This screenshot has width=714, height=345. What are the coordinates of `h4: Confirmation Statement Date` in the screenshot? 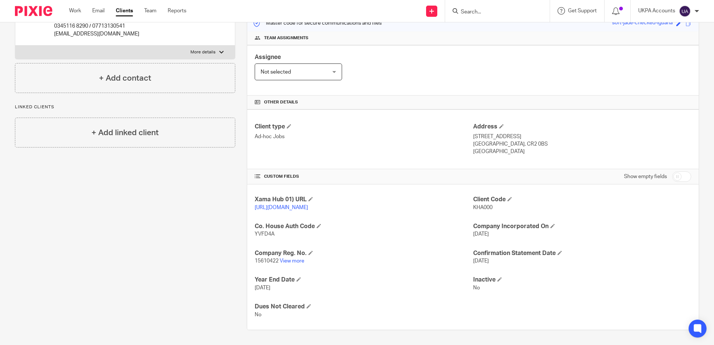 It's located at (582, 253).